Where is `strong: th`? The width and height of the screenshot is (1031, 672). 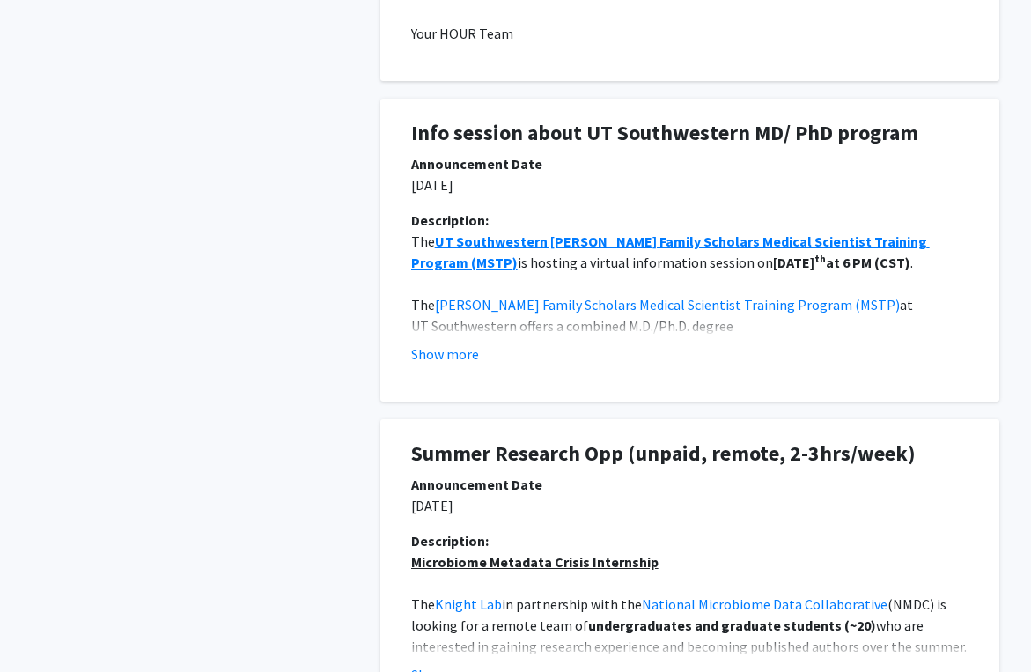
strong: th is located at coordinates (819, 258).